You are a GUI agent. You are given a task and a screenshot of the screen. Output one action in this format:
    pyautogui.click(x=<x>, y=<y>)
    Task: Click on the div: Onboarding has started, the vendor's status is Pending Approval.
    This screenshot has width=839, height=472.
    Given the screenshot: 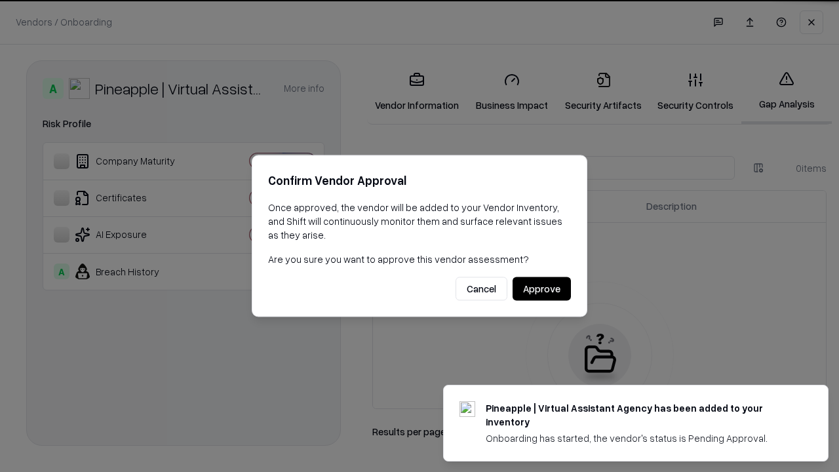 What is the action you would take?
    pyautogui.click(x=641, y=438)
    